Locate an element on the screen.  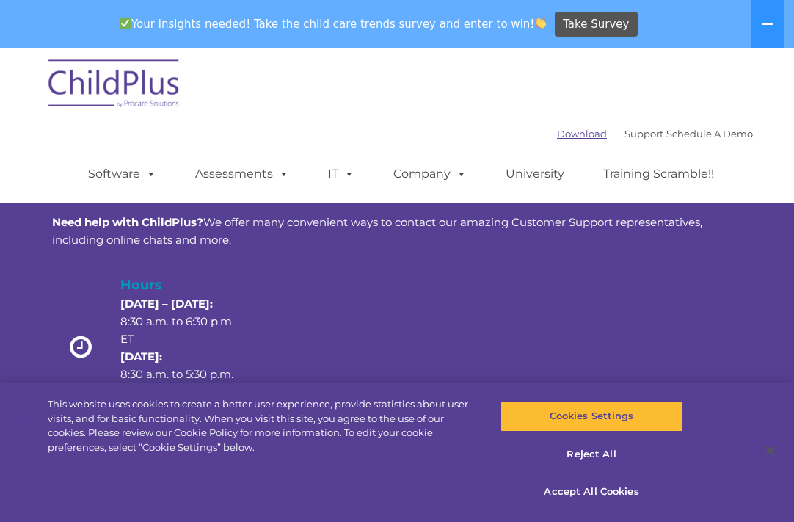
span: Take Survey is located at coordinates (596, 24).